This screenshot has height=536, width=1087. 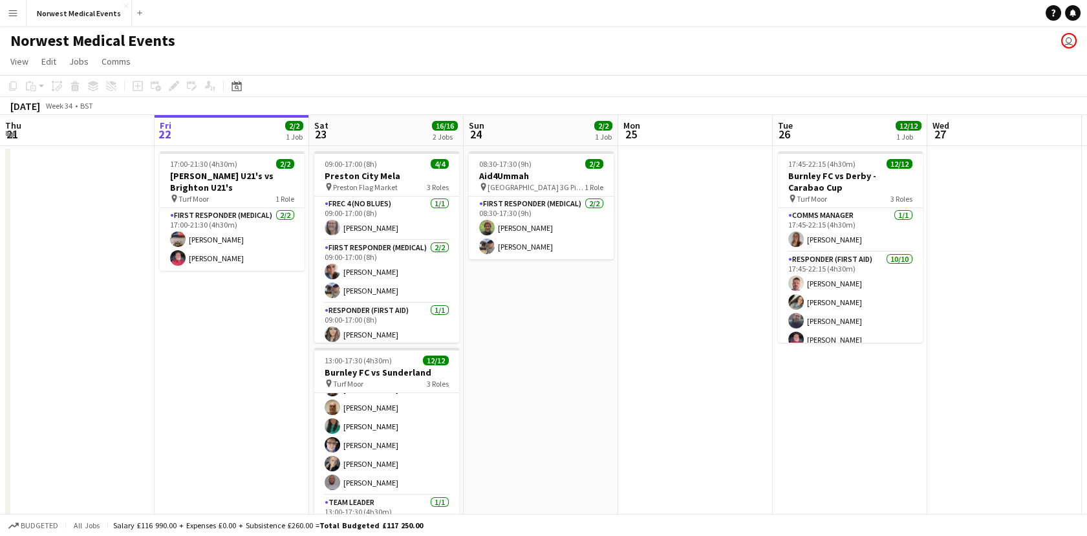 What do you see at coordinates (445, 125) in the screenshot?
I see `span: 16/16` at bounding box center [445, 125].